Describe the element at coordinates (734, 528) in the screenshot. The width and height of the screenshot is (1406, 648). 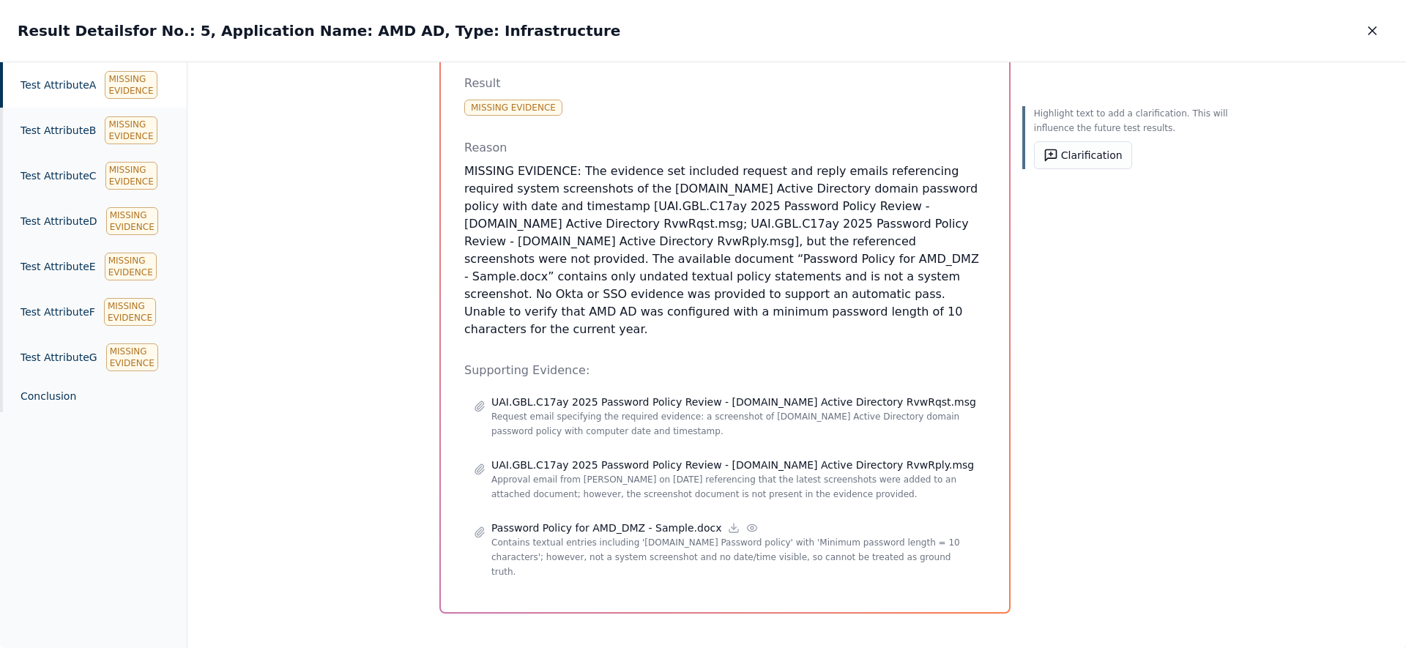
I see `a: Download file` at that location.